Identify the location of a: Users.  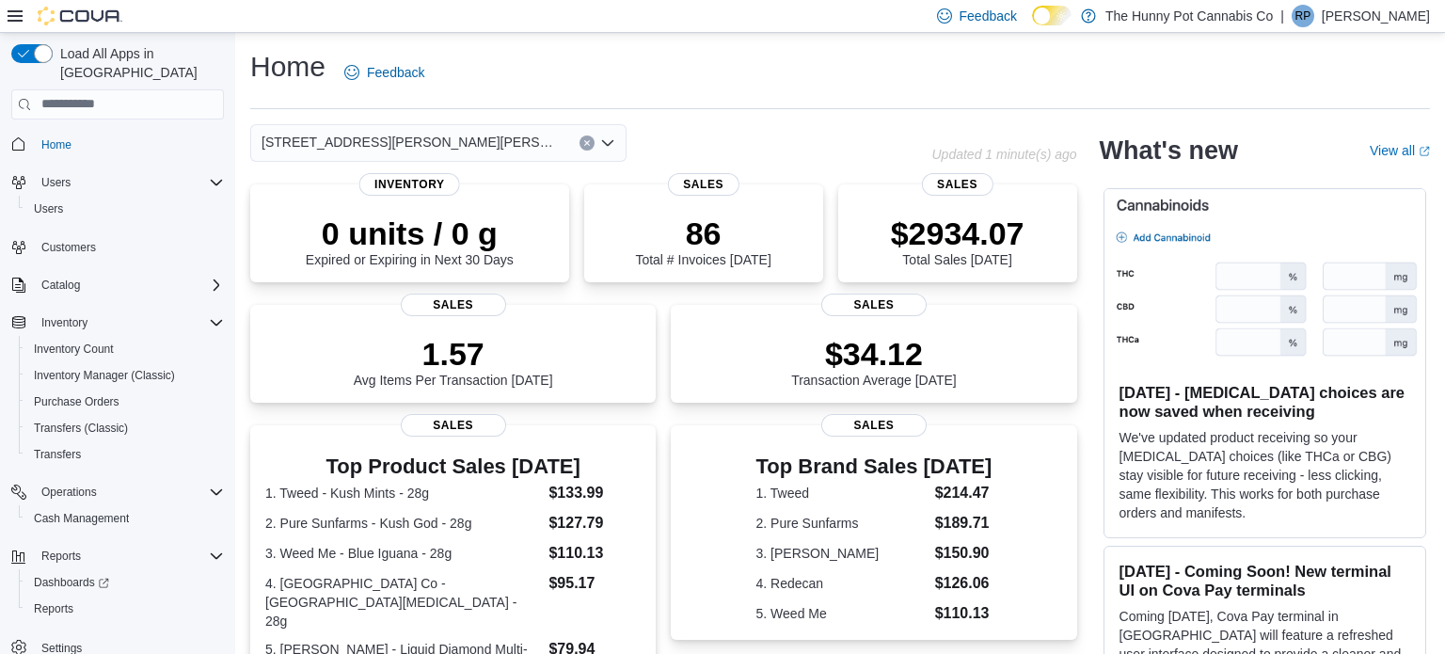
(48, 209).